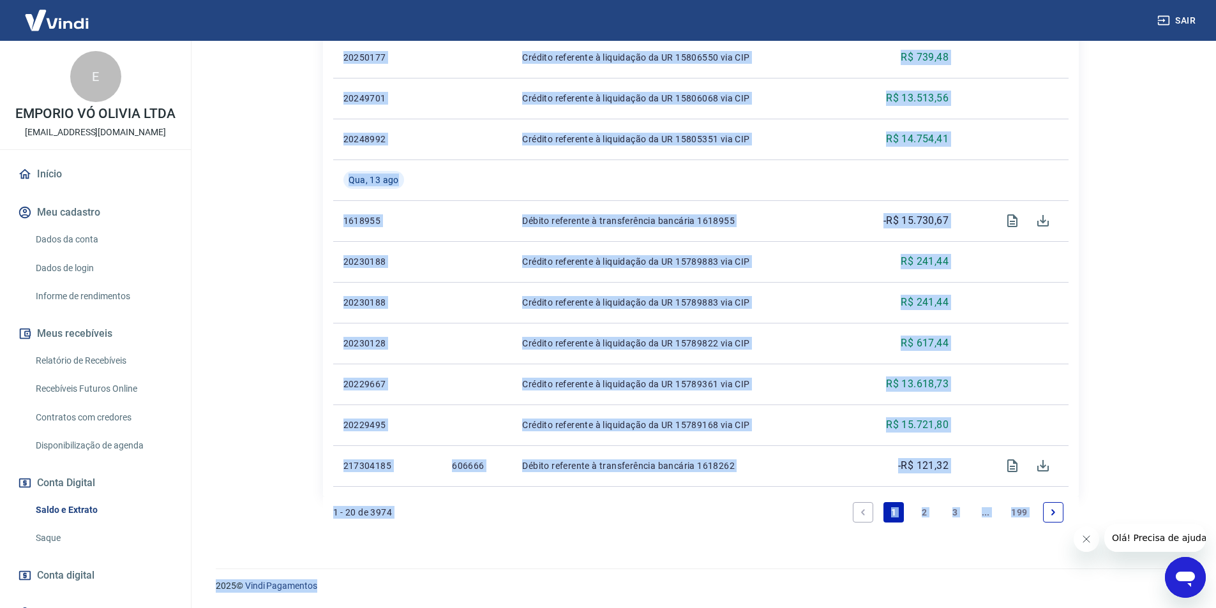  What do you see at coordinates (958, 513) in the screenshot?
I see `ul: Pagination` at bounding box center [958, 513].